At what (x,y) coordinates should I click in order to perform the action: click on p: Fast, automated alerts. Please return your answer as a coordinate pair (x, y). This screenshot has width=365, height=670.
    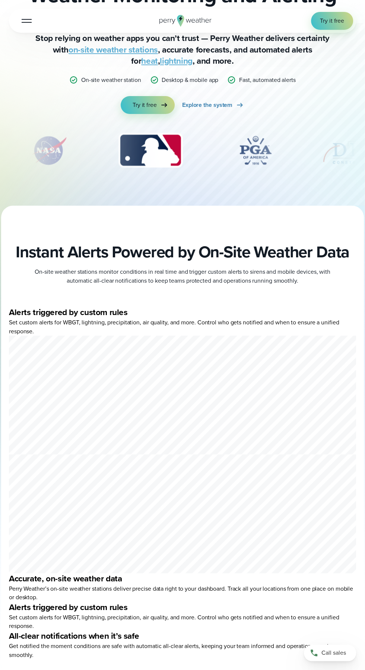
    Looking at the image, I should click on (267, 80).